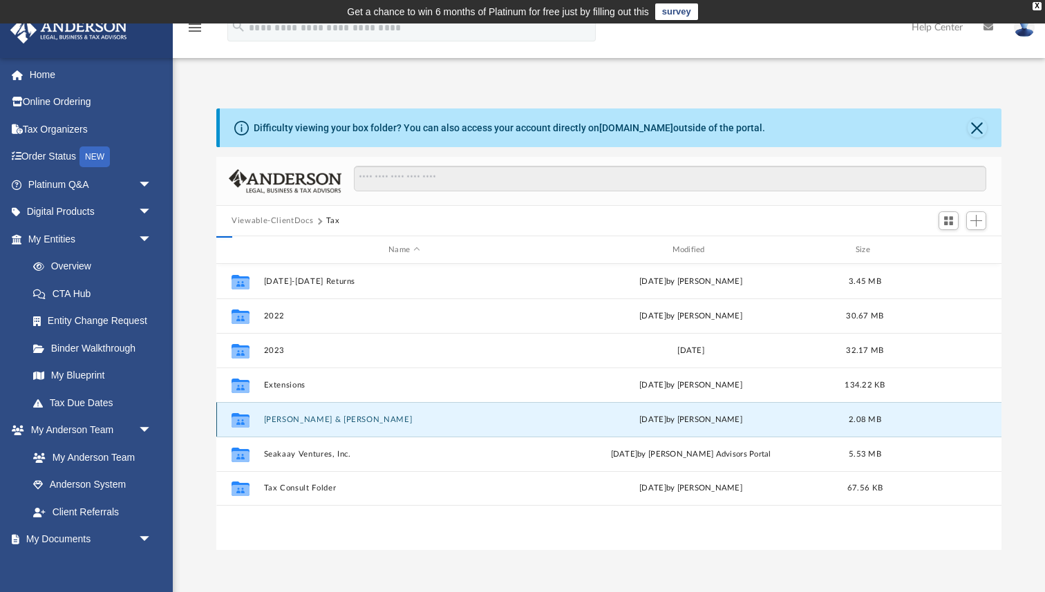 The image size is (1045, 592). What do you see at coordinates (864, 454) in the screenshot?
I see `span: 5.53 MB` at bounding box center [864, 454].